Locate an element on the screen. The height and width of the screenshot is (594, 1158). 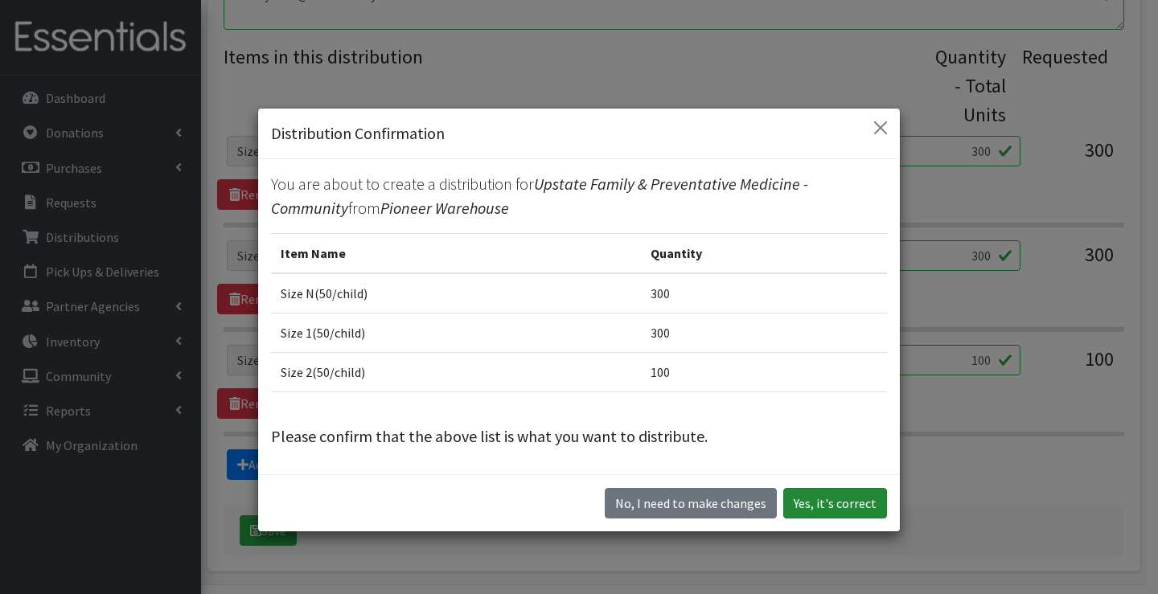
p: Please confirm that the above list is what you want to distribute. is located at coordinates (579, 437).